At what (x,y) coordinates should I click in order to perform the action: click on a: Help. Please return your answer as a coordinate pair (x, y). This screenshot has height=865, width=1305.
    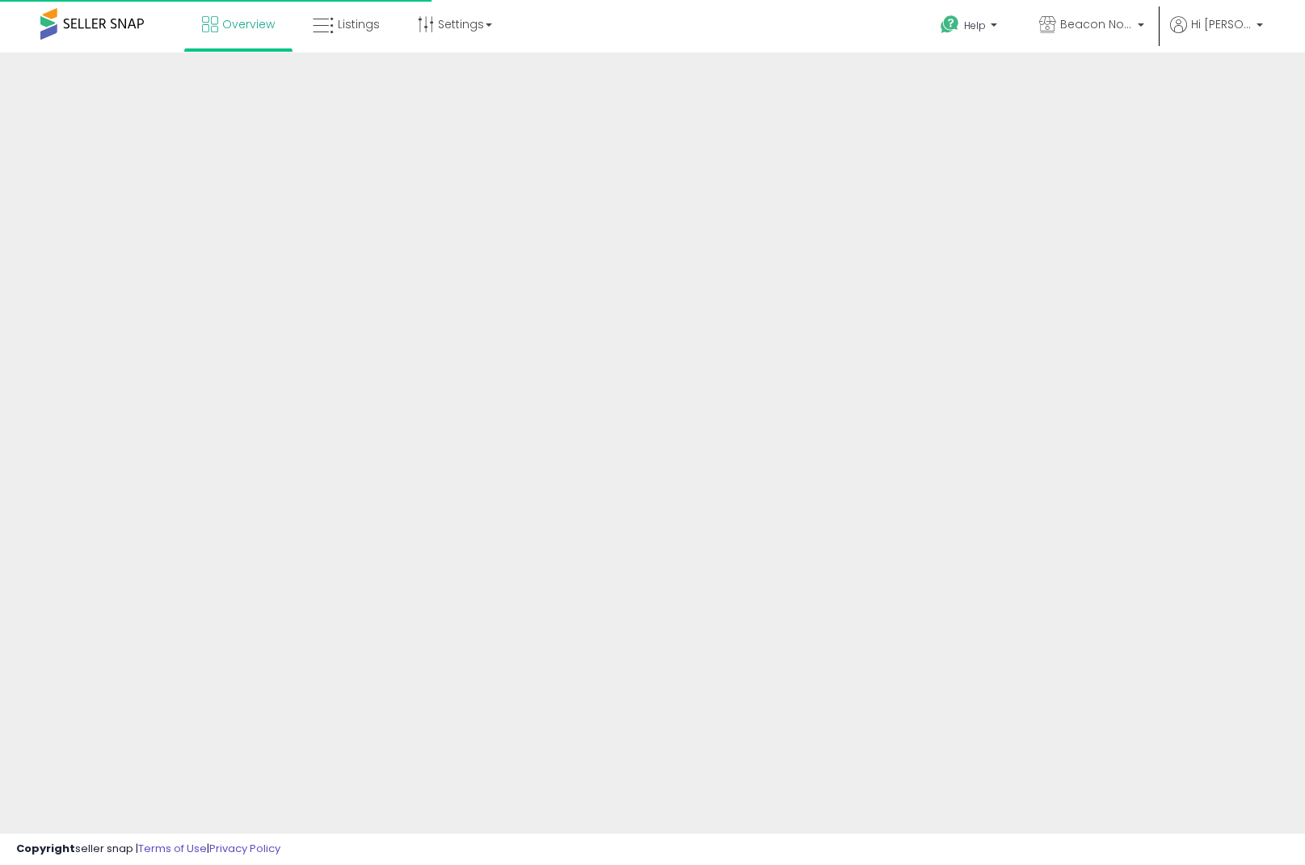
    Looking at the image, I should click on (970, 27).